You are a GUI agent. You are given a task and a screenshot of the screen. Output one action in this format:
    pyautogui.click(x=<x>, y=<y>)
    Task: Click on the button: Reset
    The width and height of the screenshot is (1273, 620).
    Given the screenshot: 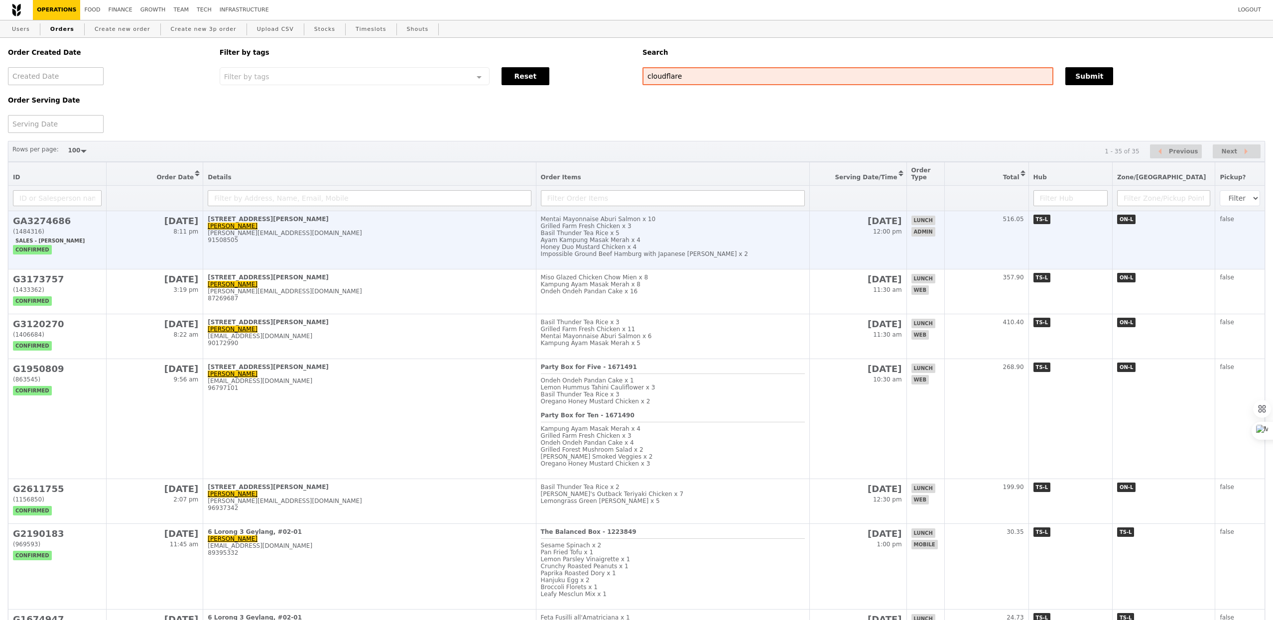 What is the action you would take?
    pyautogui.click(x=525, y=76)
    